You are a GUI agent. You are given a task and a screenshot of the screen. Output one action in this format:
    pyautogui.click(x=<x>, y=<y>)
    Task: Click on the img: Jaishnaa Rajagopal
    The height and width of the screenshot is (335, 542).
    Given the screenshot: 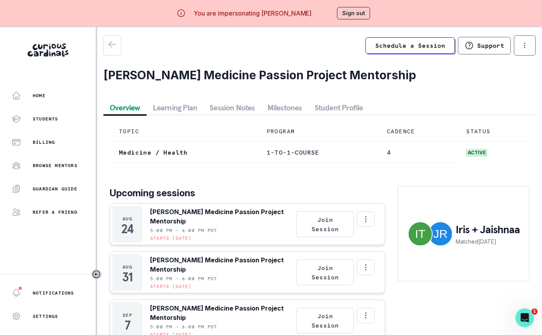 What is the action you would take?
    pyautogui.click(x=441, y=234)
    